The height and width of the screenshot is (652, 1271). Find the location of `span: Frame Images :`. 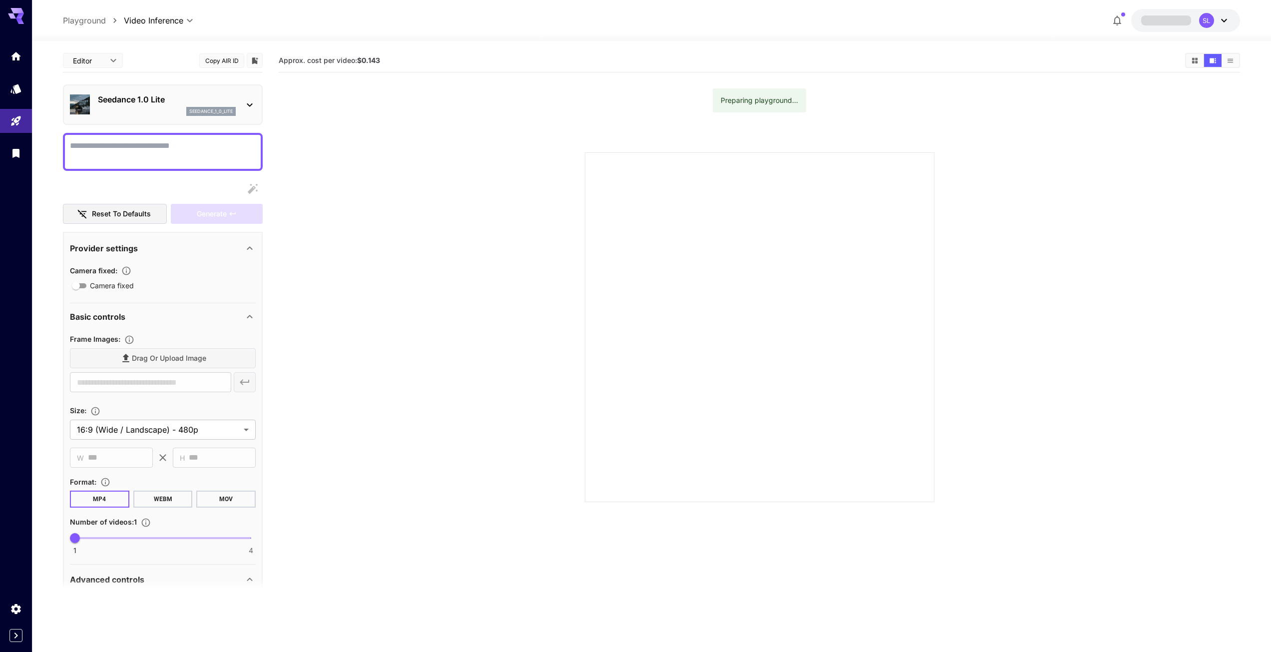

span: Frame Images : is located at coordinates (95, 339).